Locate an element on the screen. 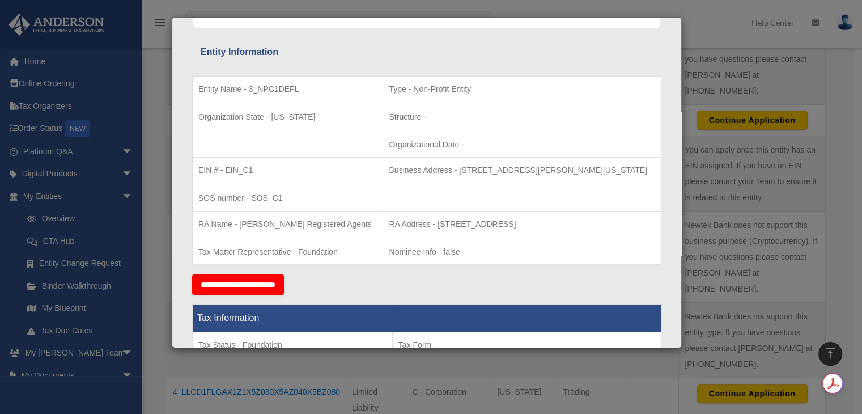  p: Entity Name - 3_NPC1DEFL is located at coordinates (287, 89).